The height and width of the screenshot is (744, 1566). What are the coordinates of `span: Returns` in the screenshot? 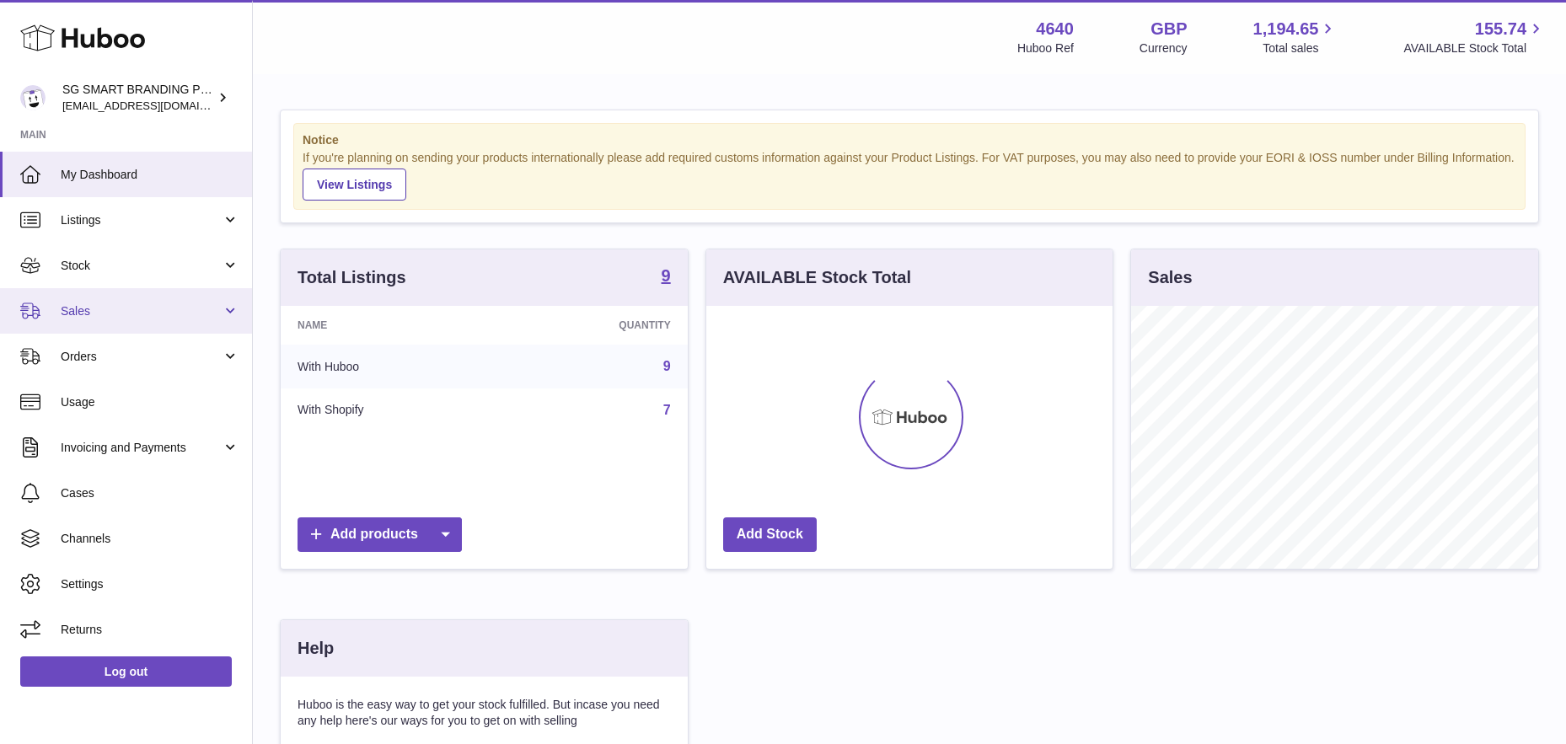 It's located at (150, 629).